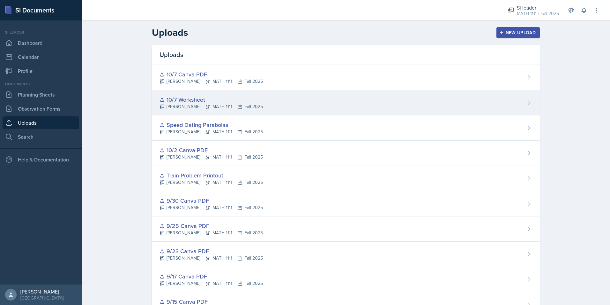 This screenshot has height=305, width=610. I want to click on div: 10/2 Canva PDF, so click(211, 150).